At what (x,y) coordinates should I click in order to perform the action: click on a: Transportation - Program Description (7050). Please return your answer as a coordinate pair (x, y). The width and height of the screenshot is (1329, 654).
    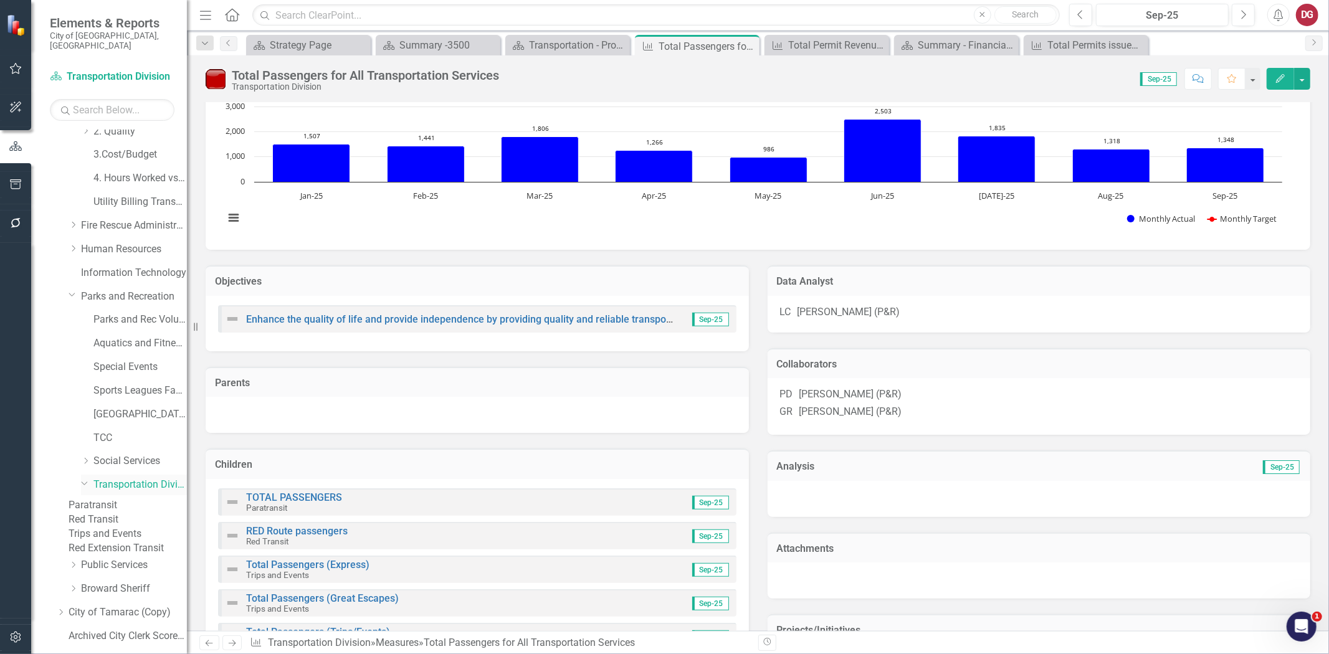
    Looking at the image, I should click on (568, 45).